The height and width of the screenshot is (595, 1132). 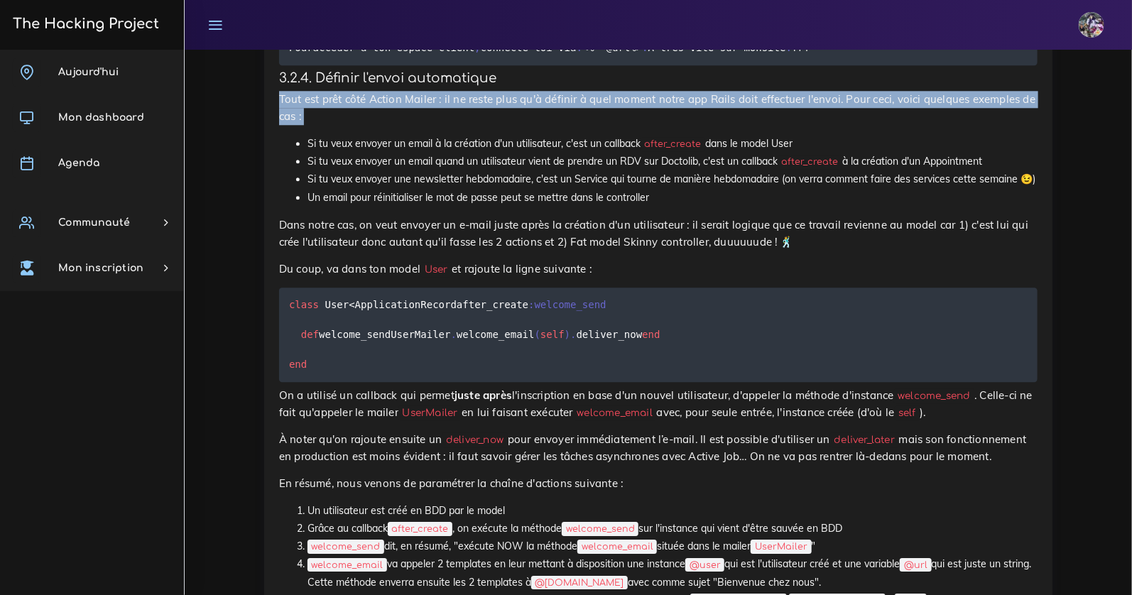 What do you see at coordinates (672, 546) in the screenshot?
I see `li: dit, en résumé, "exécute NOW la méthode située dans le mailer "` at bounding box center [672, 546].